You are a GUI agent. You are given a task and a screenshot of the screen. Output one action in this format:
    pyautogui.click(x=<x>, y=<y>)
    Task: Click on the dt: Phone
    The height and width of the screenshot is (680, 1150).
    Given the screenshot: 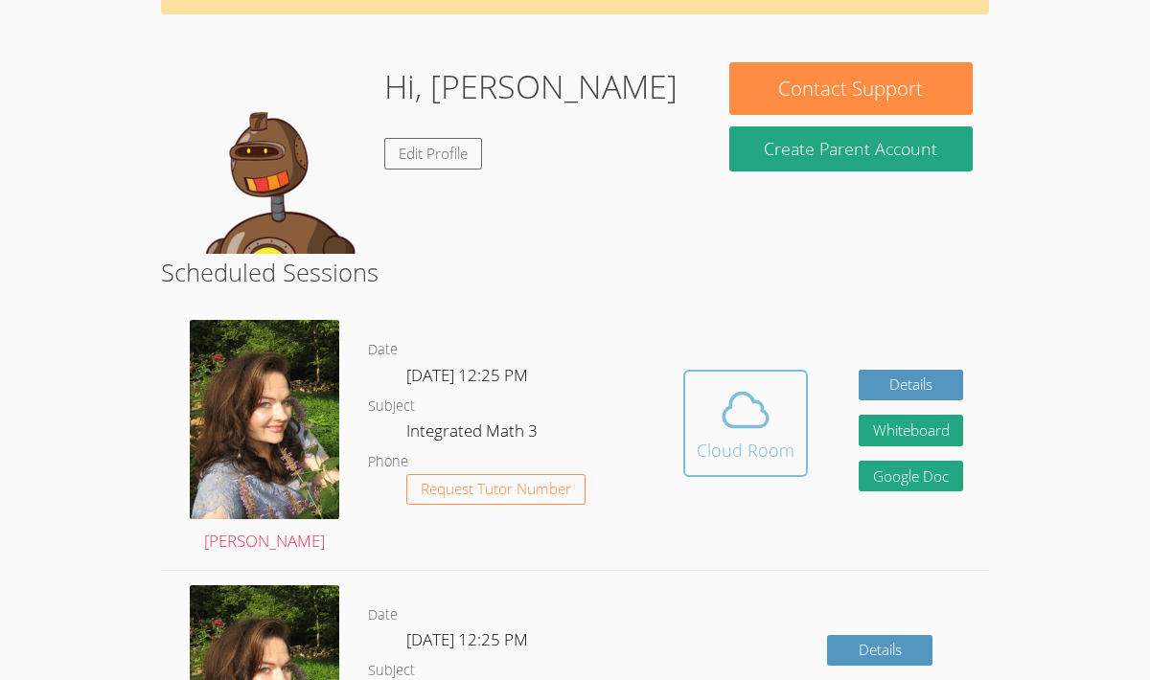 What is the action you would take?
    pyautogui.click(x=388, y=462)
    